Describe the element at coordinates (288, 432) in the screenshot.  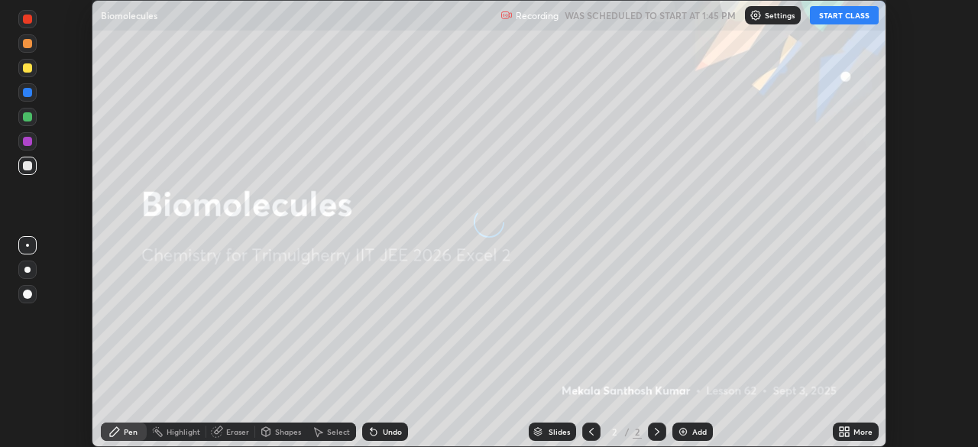
I see `div: Shapes` at that location.